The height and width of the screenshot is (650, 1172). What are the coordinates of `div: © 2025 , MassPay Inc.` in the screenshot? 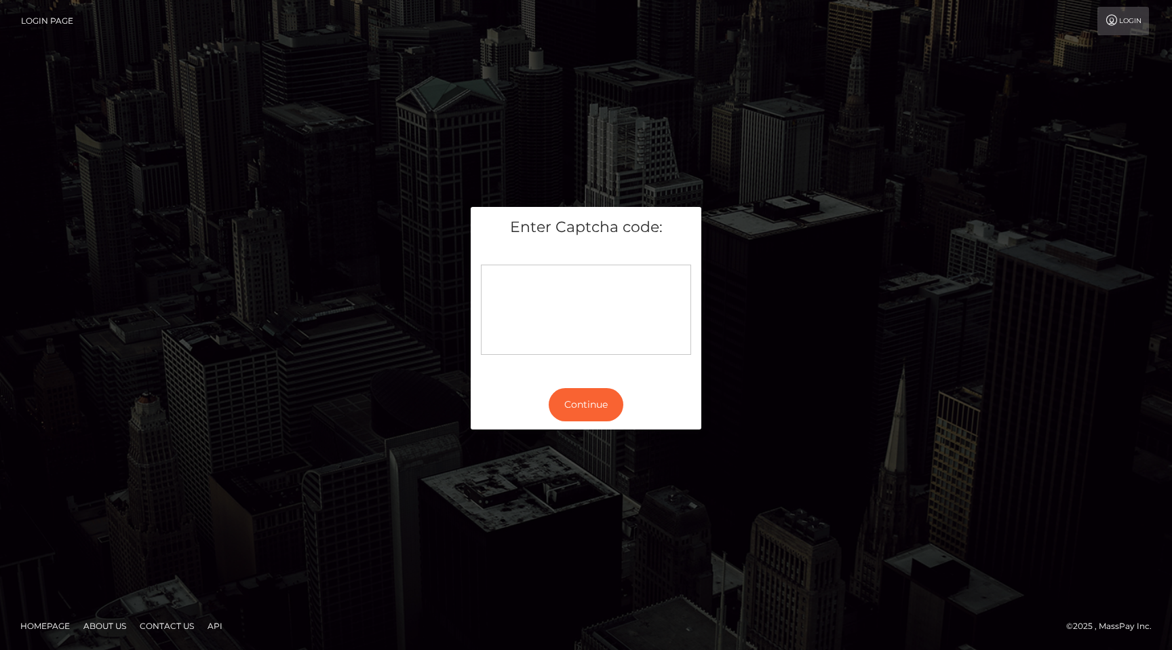 It's located at (1114, 626).